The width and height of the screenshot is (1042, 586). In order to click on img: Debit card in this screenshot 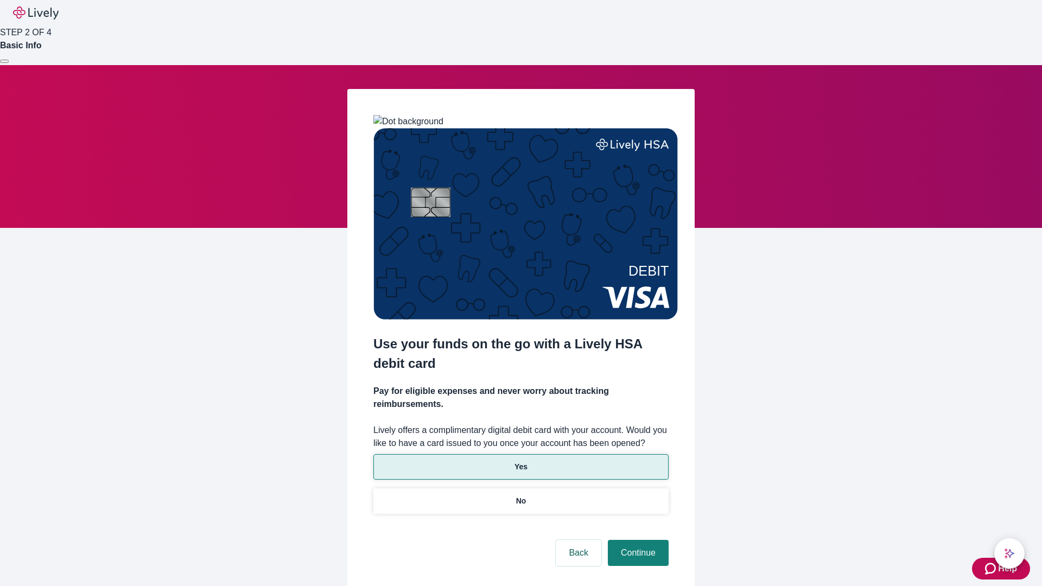, I will do `click(526, 224)`.